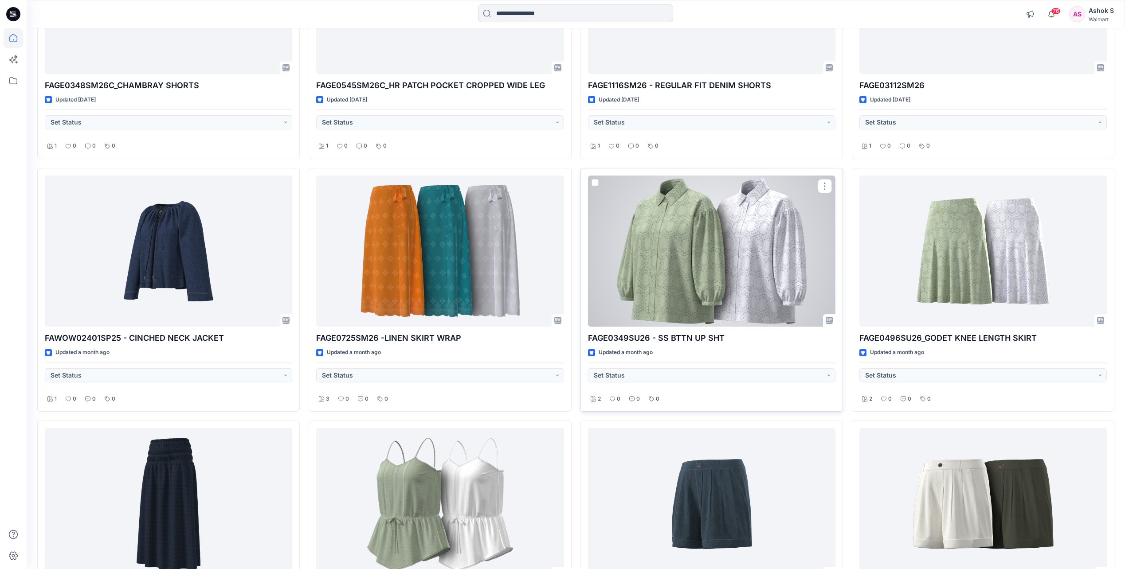 The height and width of the screenshot is (569, 1125). Describe the element at coordinates (1077, 14) in the screenshot. I see `div: AS` at that location.